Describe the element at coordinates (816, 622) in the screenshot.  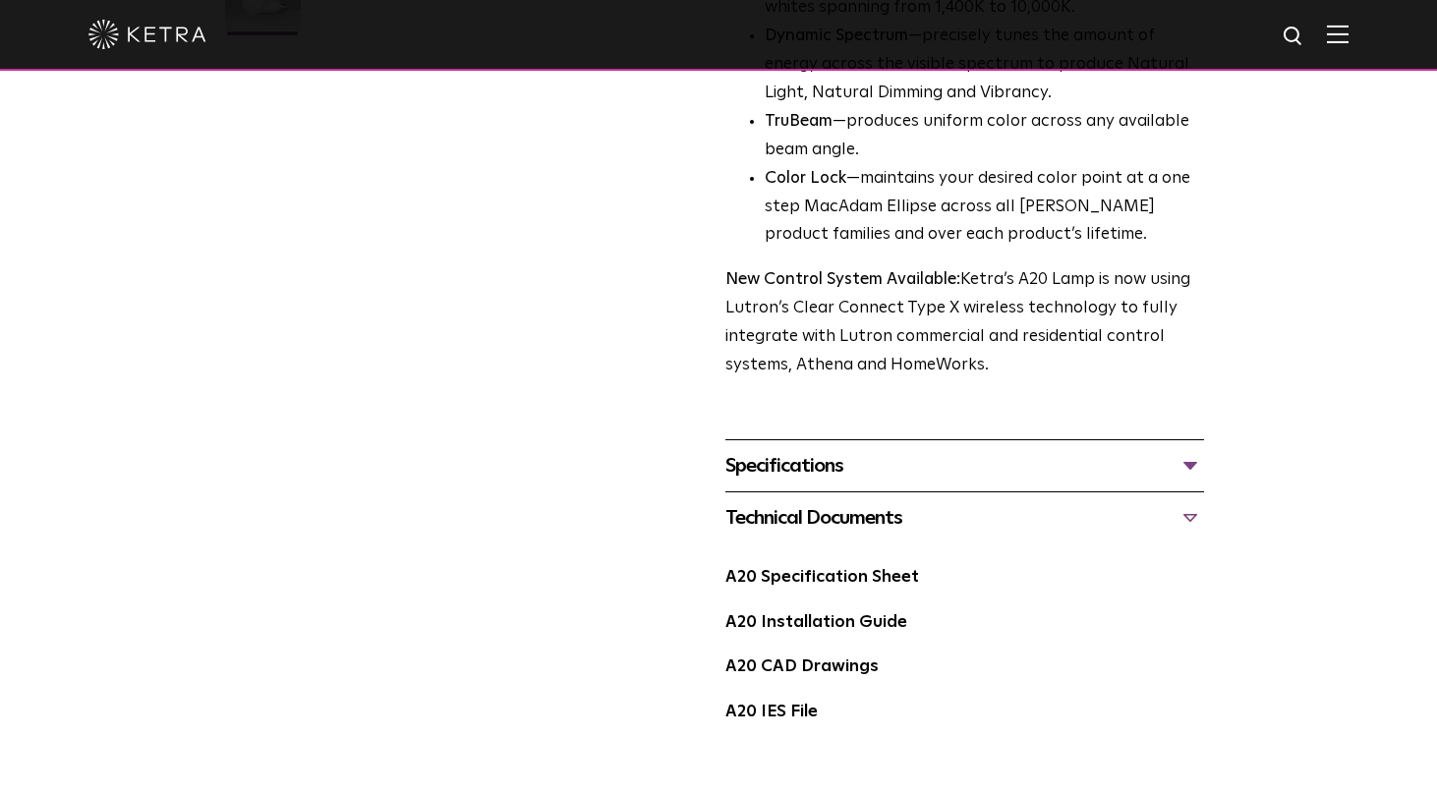
I see `a: A20 Installation Guide` at that location.